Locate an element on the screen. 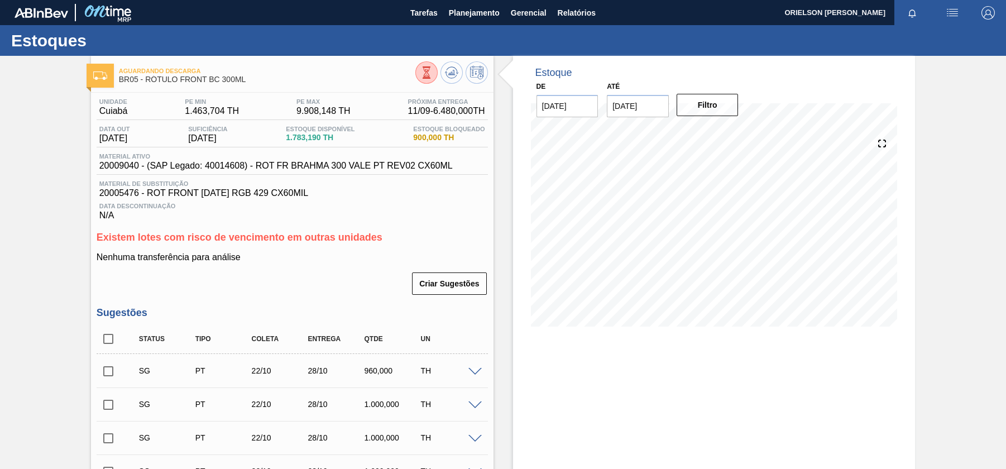 This screenshot has height=469, width=1006. div: Estoque is located at coordinates (554, 73).